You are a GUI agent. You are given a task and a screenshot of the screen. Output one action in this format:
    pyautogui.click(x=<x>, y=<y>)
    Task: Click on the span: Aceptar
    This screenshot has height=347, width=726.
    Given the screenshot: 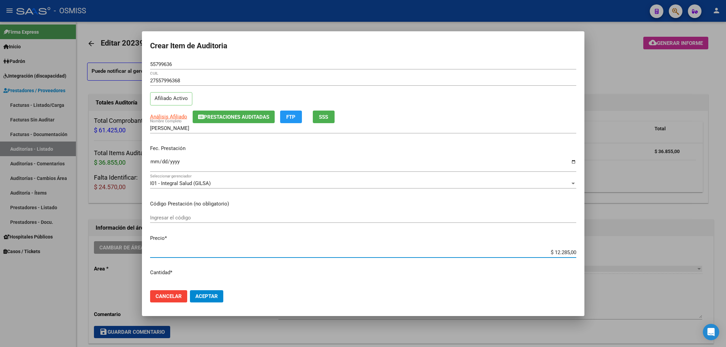 What is the action you would take?
    pyautogui.click(x=207, y=296)
    